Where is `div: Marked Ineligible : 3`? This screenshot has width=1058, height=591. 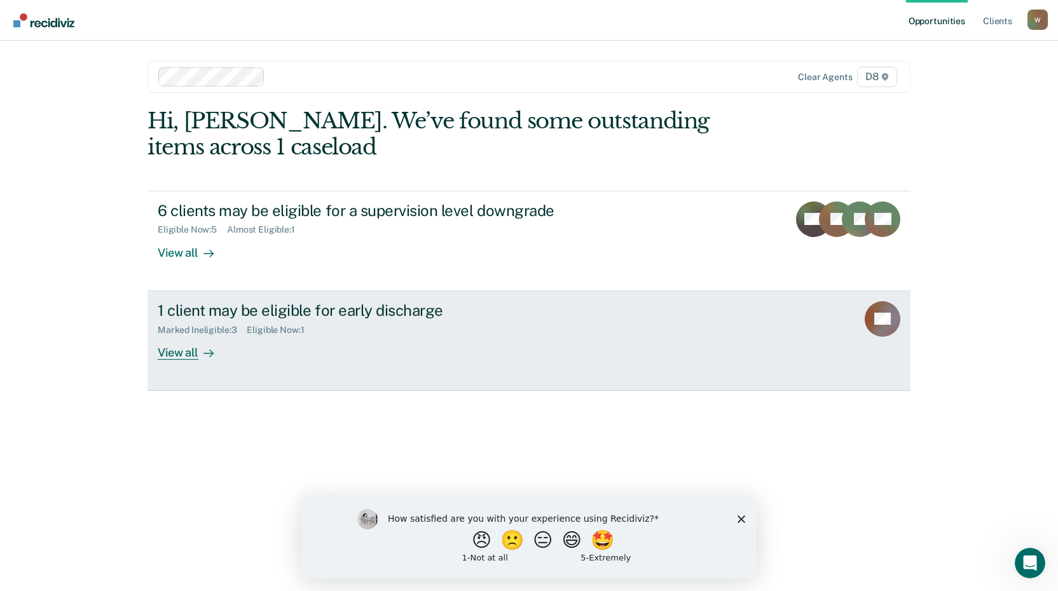 div: Marked Ineligible : 3 is located at coordinates (202, 330).